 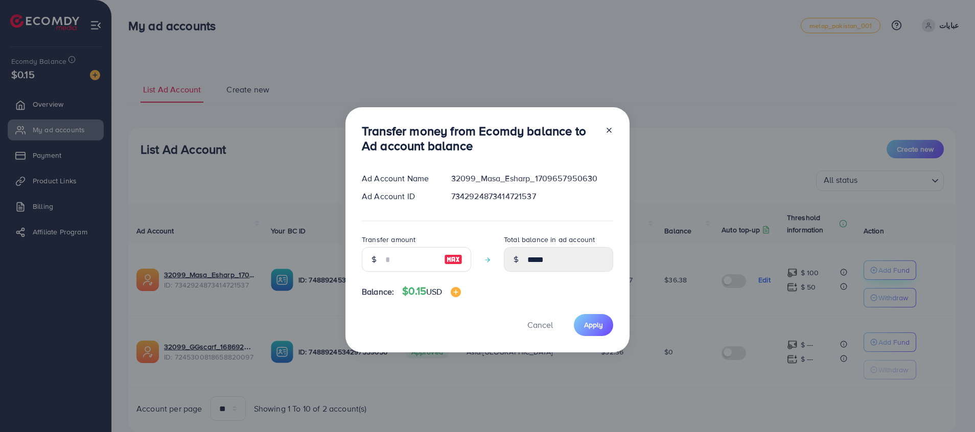 What do you see at coordinates (540, 325) in the screenshot?
I see `button: Cancel` at bounding box center [540, 325].